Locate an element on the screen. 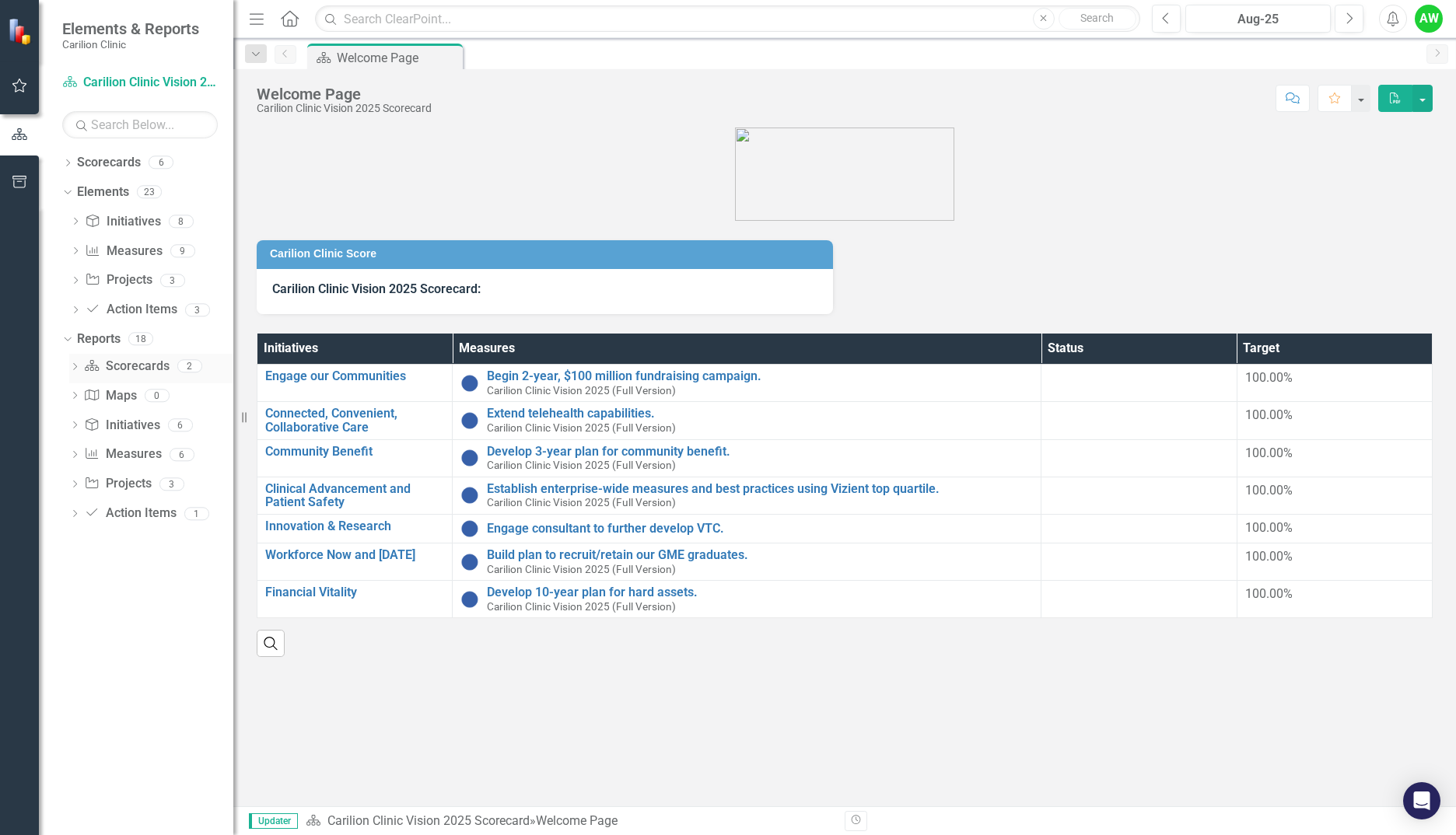 This screenshot has height=835, width=1456. a: Elements is located at coordinates (103, 192).